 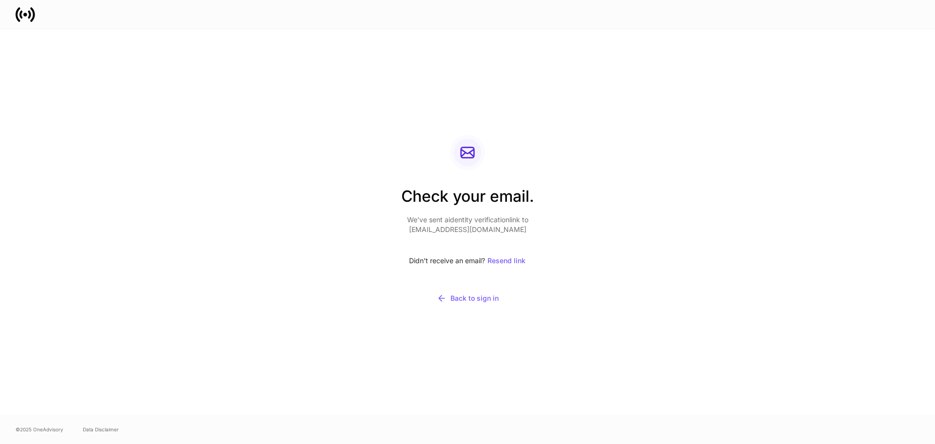 I want to click on button: Back to sign in, so click(x=468, y=298).